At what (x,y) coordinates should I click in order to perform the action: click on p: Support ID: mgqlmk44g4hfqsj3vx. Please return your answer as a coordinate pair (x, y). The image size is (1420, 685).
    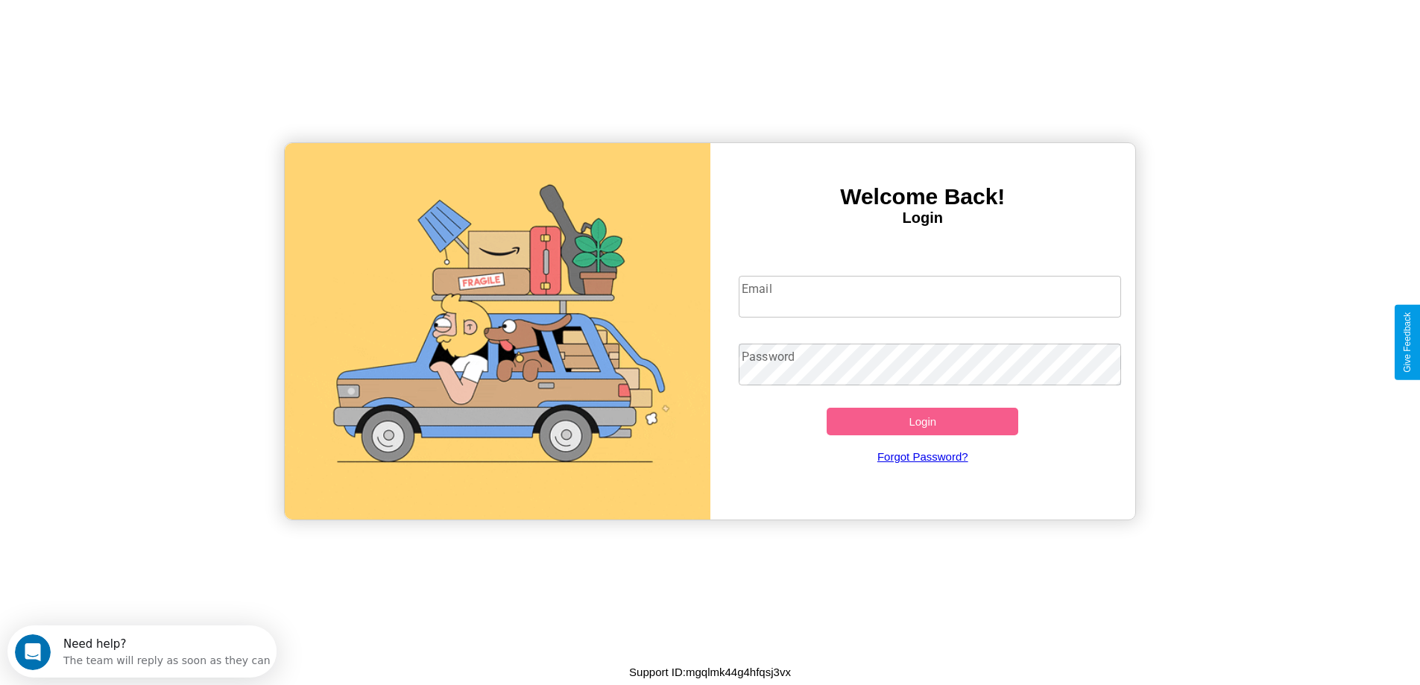
    Looking at the image, I should click on (709, 671).